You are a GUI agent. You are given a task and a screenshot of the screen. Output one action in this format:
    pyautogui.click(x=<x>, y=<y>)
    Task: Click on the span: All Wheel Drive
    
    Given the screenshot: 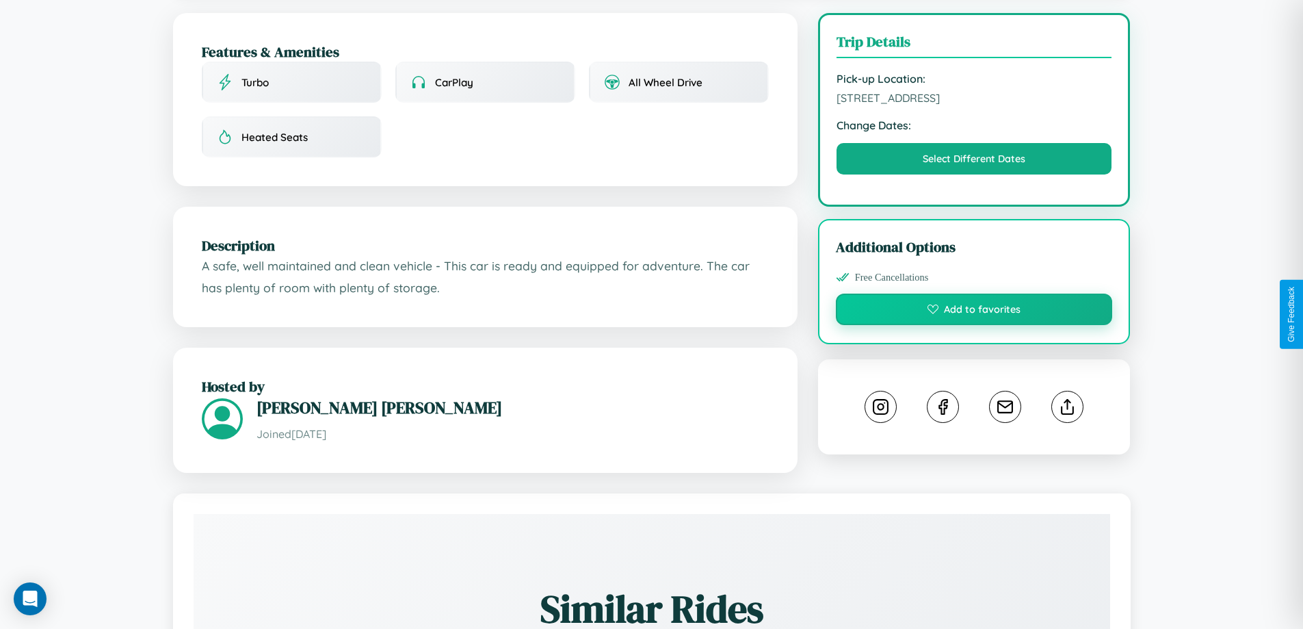 What is the action you would take?
    pyautogui.click(x=665, y=82)
    